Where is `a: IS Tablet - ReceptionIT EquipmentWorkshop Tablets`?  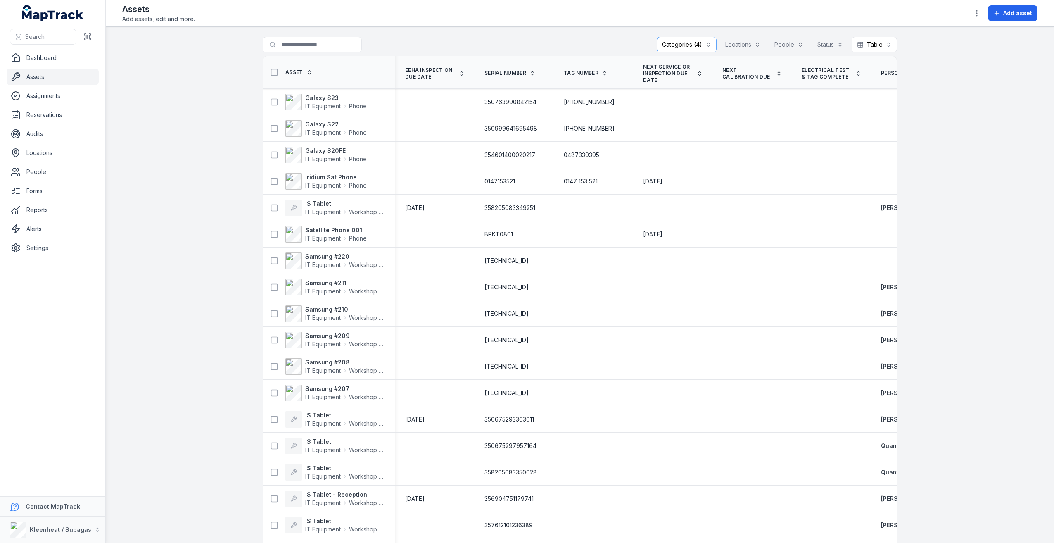
a: IS Tablet - ReceptionIT EquipmentWorkshop Tablets is located at coordinates (335, 498).